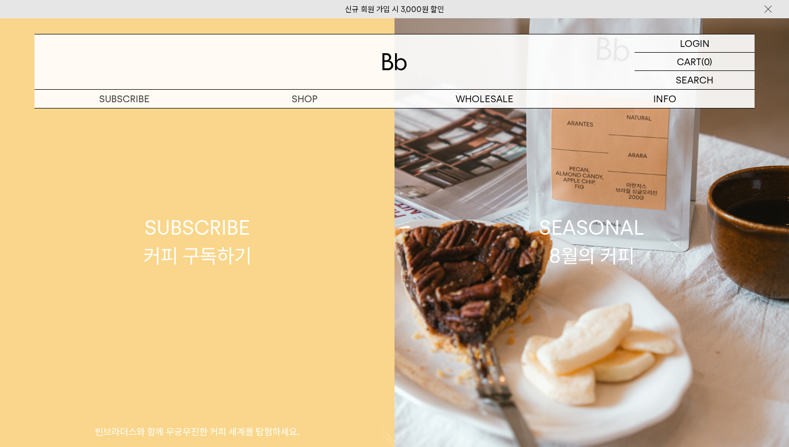 Image resolution: width=789 pixels, height=447 pixels. Describe the element at coordinates (394, 9) in the screenshot. I see `a: 신규 회원 가입 시 3,000원 할인` at that location.